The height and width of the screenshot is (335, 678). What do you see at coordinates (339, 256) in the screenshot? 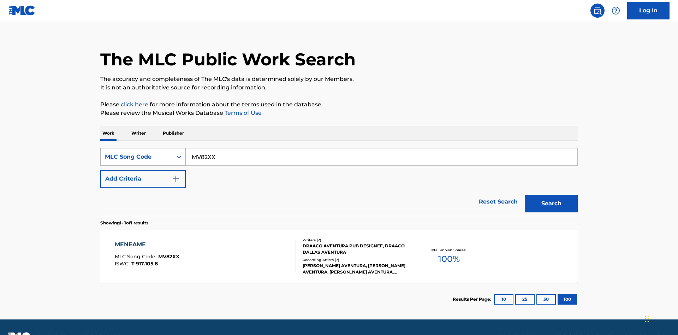
I see `a: MENEAMEMLC Song Code:MV82XXISWC:T-917.105.8Writers (2)DRAACO AVENTURA PUB DESIGNEE, DRAACO DALLAS...` at bounding box center [339, 256].